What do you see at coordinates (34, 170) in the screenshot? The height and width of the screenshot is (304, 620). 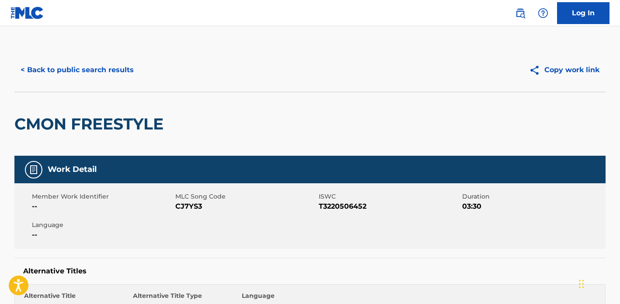 I see `img: Work Detail` at bounding box center [34, 170].